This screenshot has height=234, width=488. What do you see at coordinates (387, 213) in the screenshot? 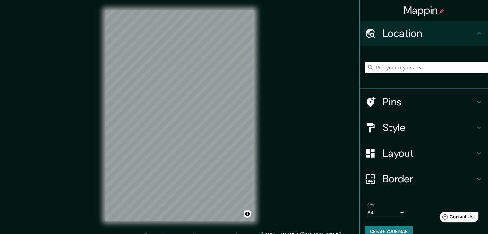
I see `div: A4` at bounding box center [387, 213].